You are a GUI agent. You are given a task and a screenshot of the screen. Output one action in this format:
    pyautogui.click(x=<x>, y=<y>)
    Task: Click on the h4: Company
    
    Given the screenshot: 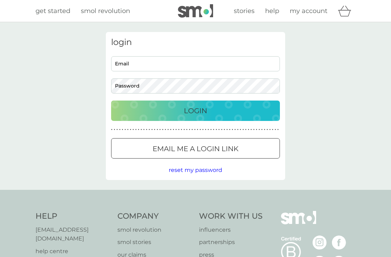 What is the action you would take?
    pyautogui.click(x=155, y=216)
    